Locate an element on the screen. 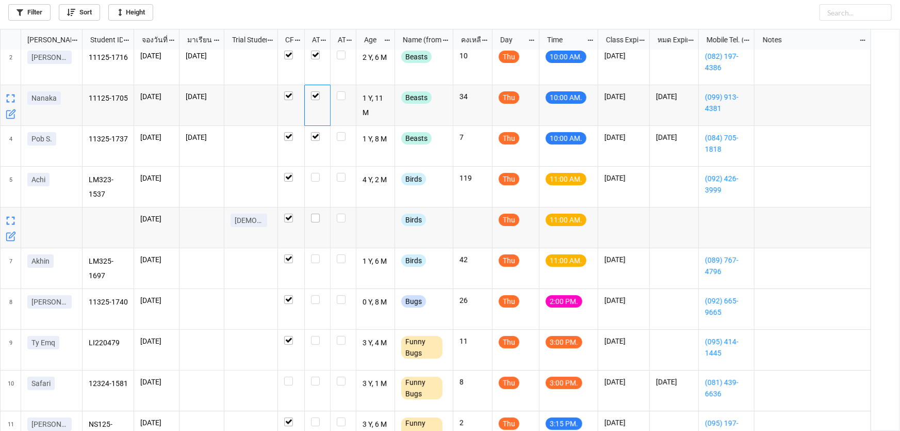  p: 34 is located at coordinates (473, 96).